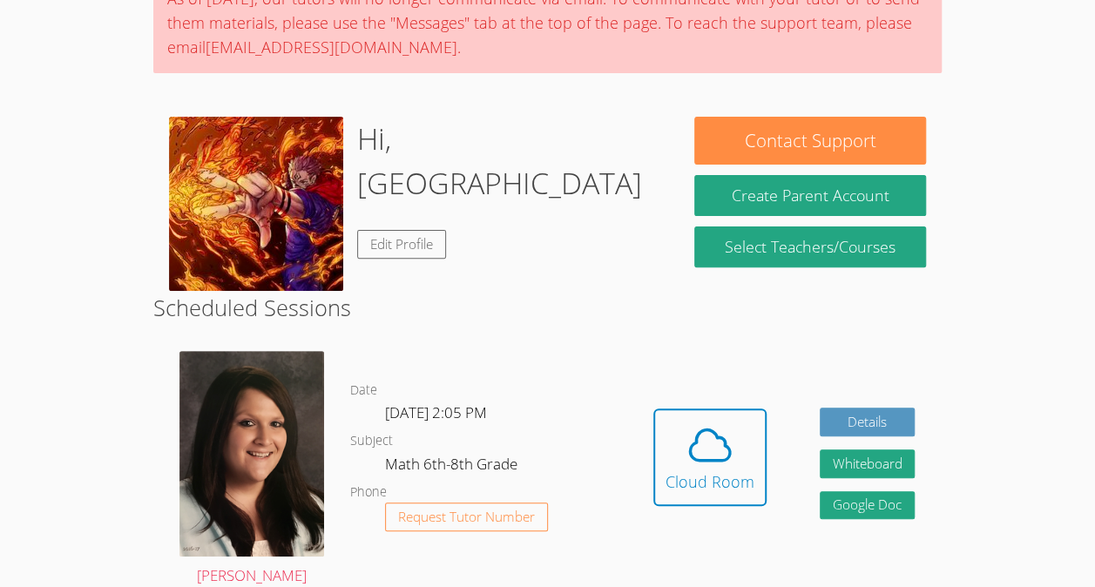 This screenshot has height=587, width=1095. I want to click on button: Contact Support, so click(809, 140).